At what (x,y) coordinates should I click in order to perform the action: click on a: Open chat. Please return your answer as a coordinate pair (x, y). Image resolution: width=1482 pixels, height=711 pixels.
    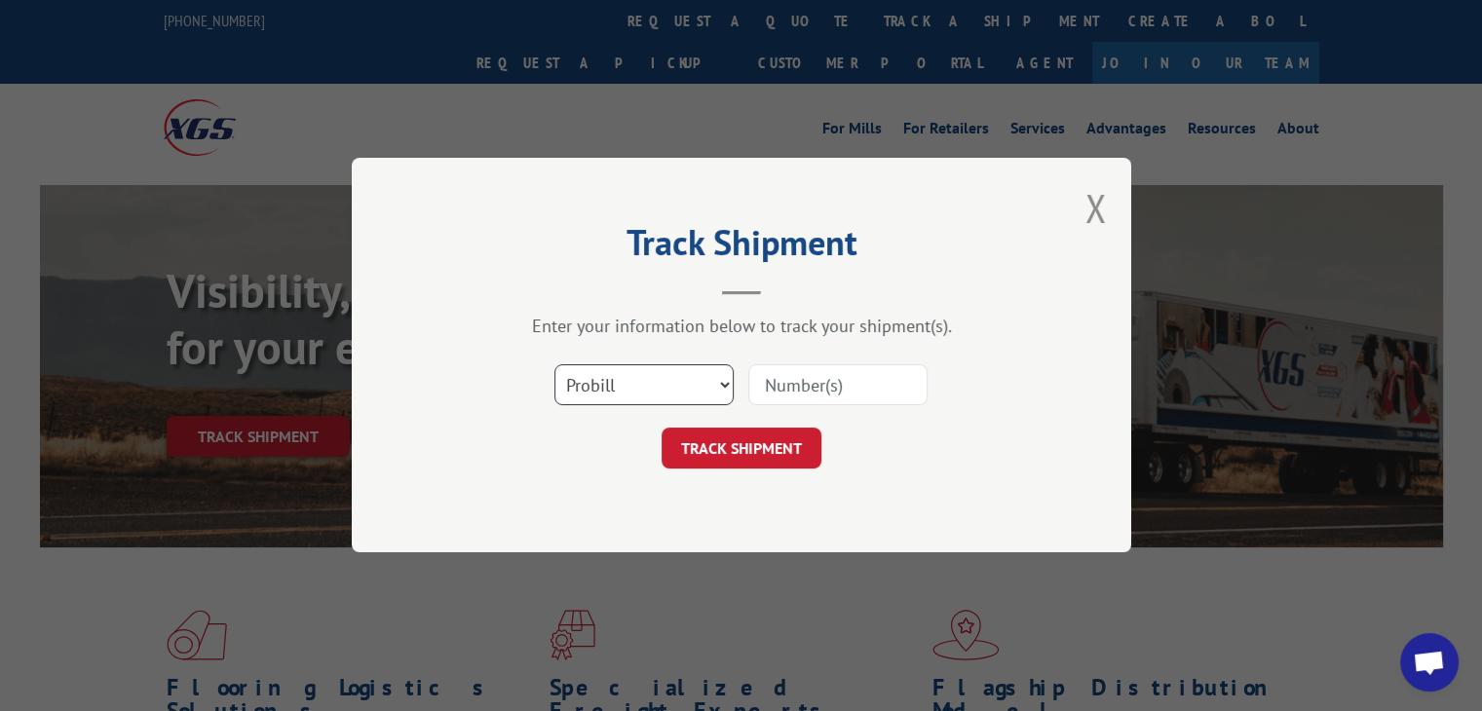
    Looking at the image, I should click on (1430, 663).